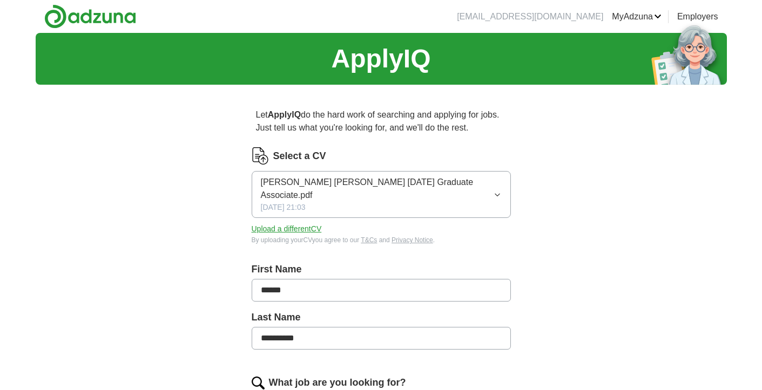 This screenshot has width=762, height=390. Describe the element at coordinates (300, 156) in the screenshot. I see `label: Select a CV` at that location.